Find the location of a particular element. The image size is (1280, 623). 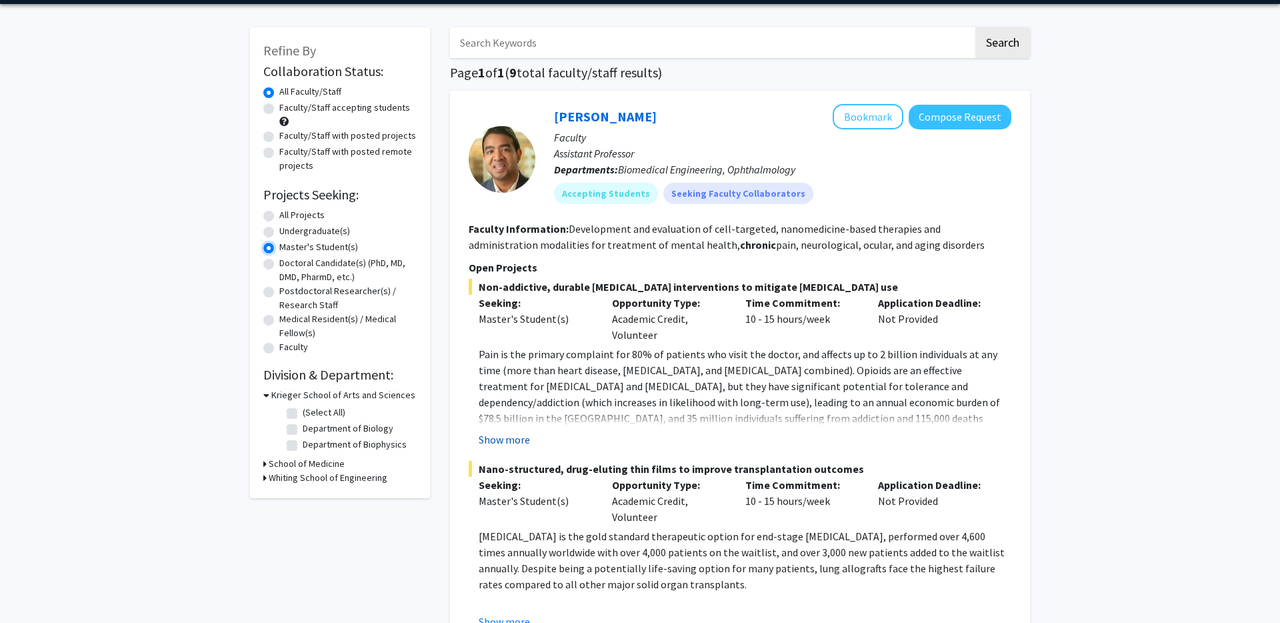

p: Assistant Professor is located at coordinates (783, 153).